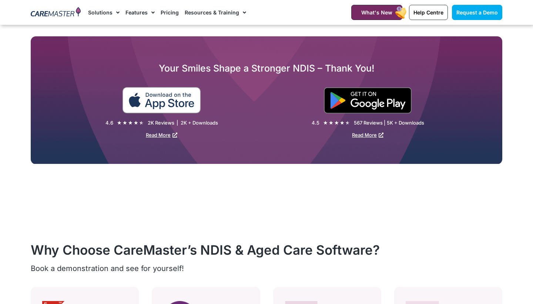 Image resolution: width=533 pixels, height=304 pixels. I want to click on div: 2K Reviews | 2K + Downloads, so click(183, 123).